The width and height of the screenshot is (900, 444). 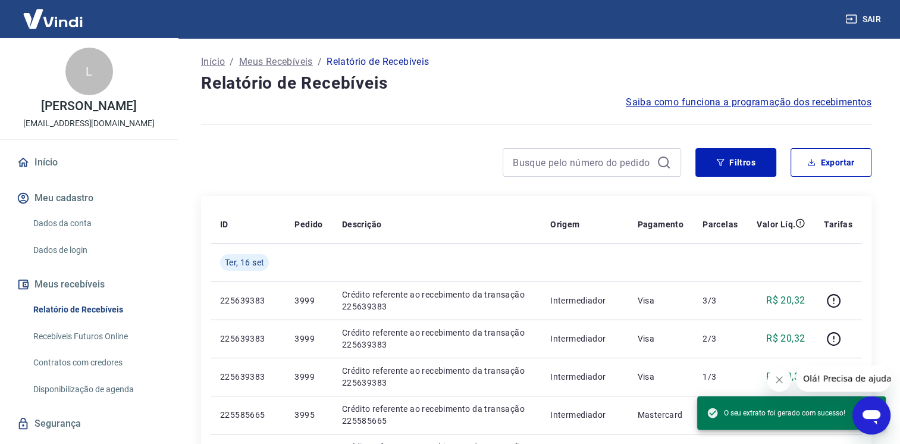 I want to click on button: Exportar, so click(x=831, y=162).